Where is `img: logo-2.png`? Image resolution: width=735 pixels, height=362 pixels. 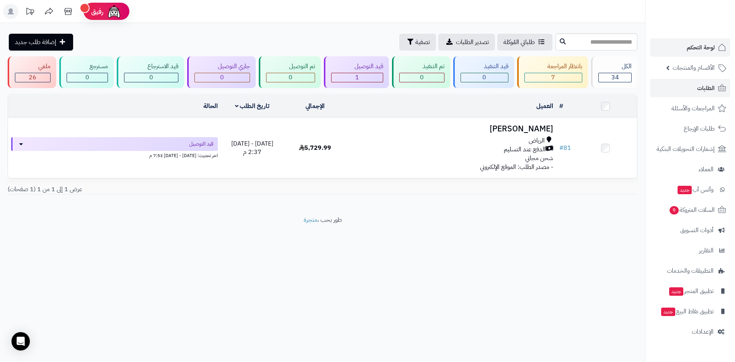 img: logo-2.png is located at coordinates (705, 29).